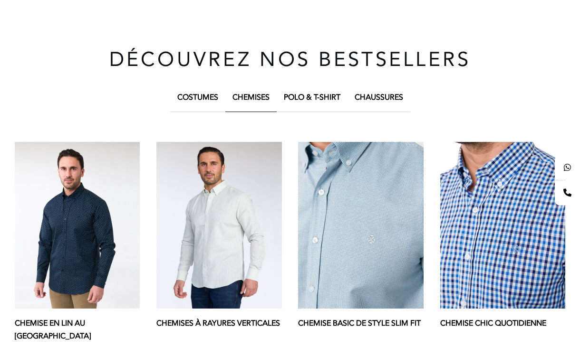 The image size is (580, 347). I want to click on p: Chemise Basic de Style Slim Fit, so click(361, 324).